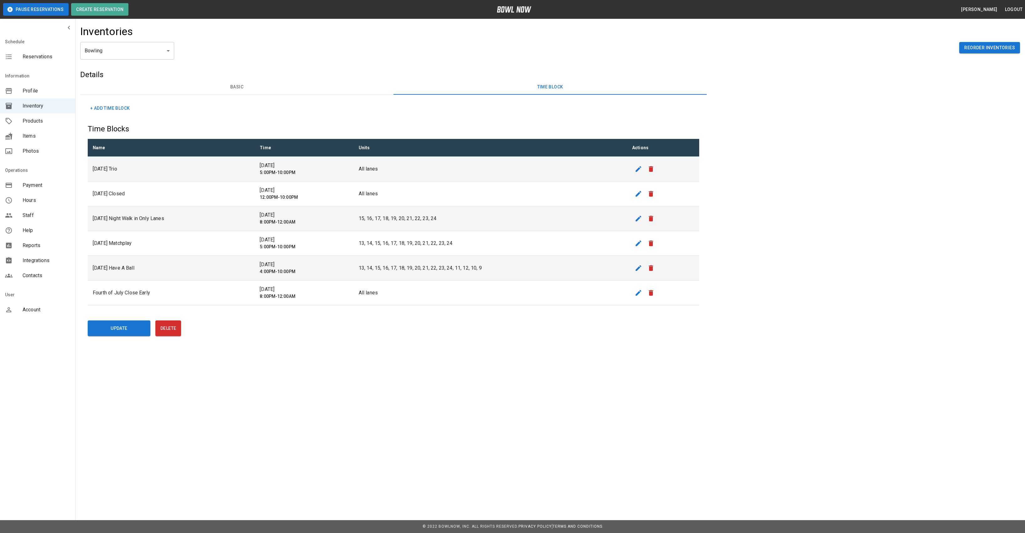  Describe the element at coordinates (535, 526) in the screenshot. I see `a: Privacy Policy` at that location.